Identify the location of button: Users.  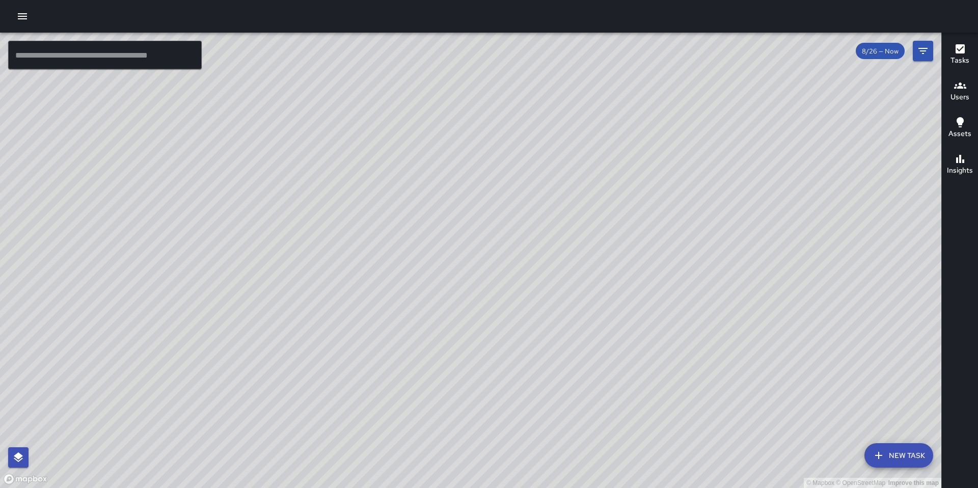
(960, 92).